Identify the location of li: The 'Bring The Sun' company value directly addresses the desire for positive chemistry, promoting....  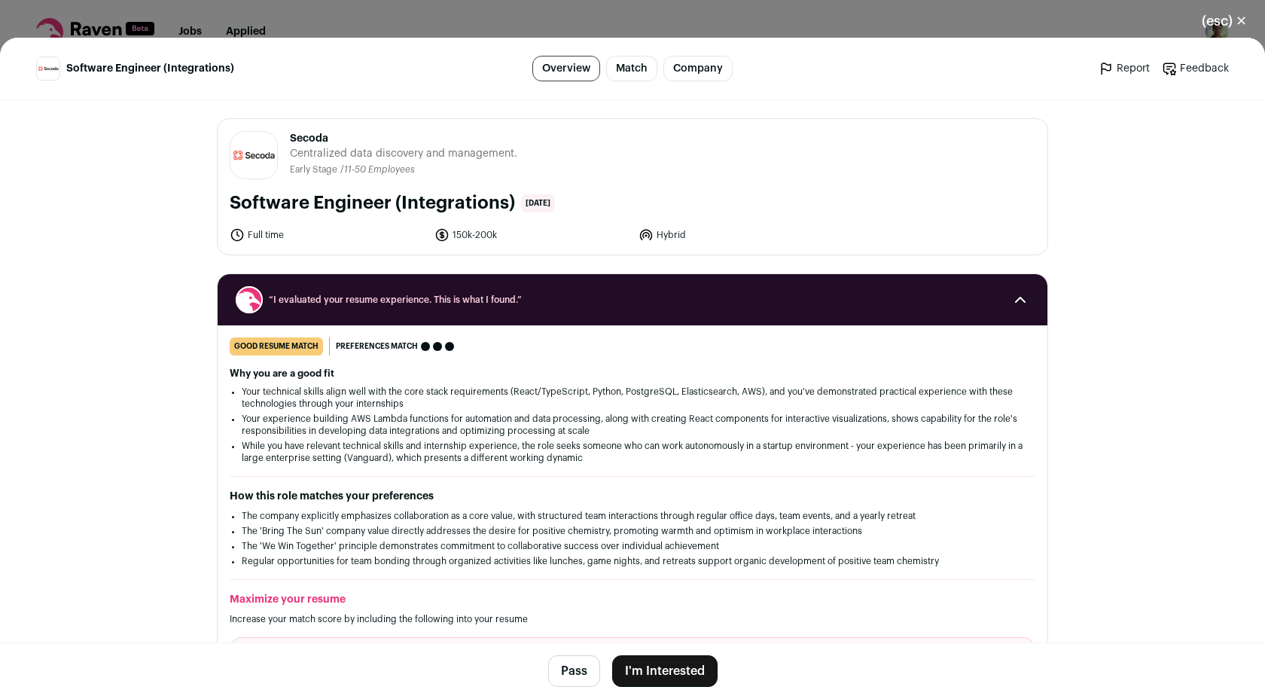
(633, 531).